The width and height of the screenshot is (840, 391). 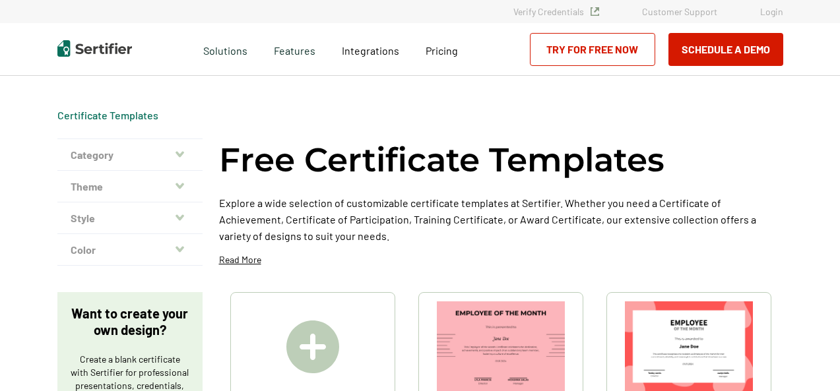 I want to click on button: Theme, so click(x=130, y=187).